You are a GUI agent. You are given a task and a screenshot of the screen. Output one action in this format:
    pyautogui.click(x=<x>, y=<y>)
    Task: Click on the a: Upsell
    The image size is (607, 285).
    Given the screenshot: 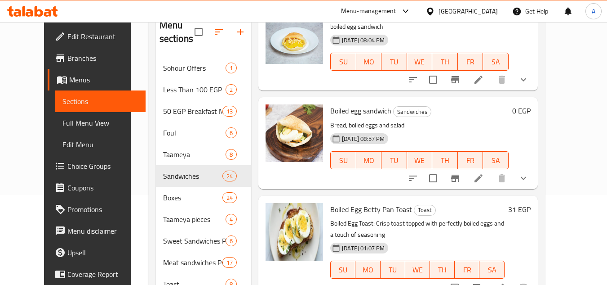 What is the action you would take?
    pyautogui.click(x=97, y=252)
    